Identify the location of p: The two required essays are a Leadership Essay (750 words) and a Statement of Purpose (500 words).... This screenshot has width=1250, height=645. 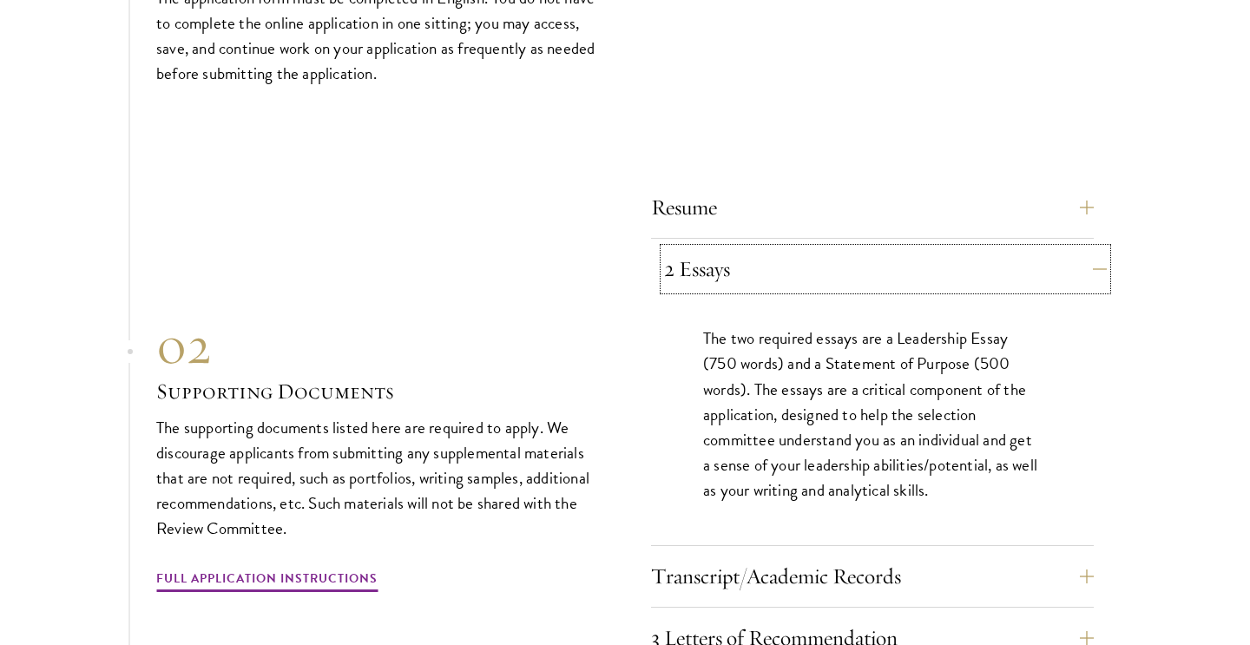
(872, 413).